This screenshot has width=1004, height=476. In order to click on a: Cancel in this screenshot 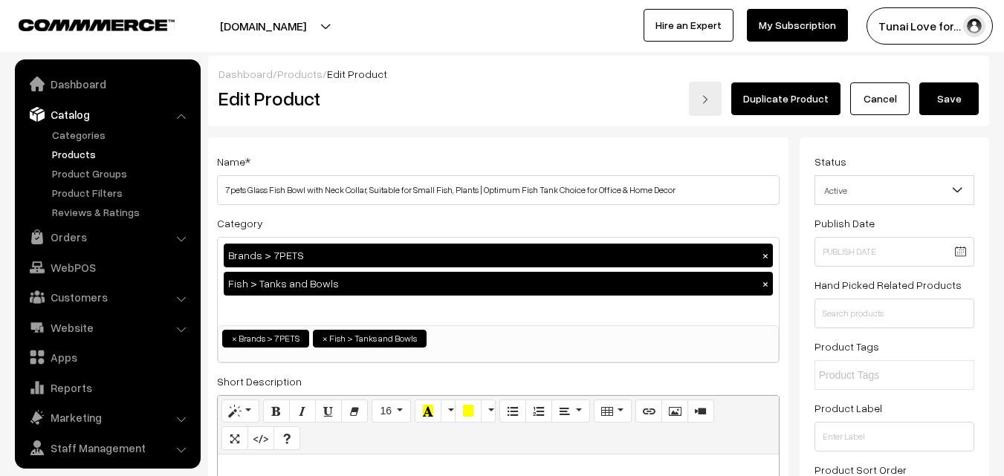, I will do `click(880, 99)`.